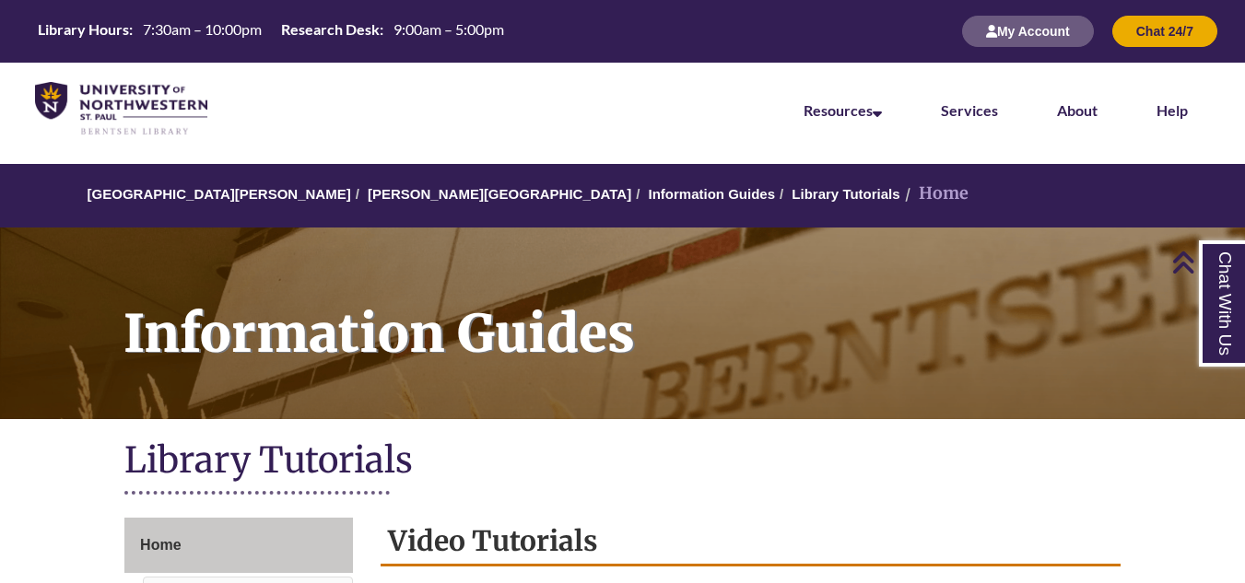 The width and height of the screenshot is (1245, 583). Describe the element at coordinates (622, 462) in the screenshot. I see `h1: Library Tutorials` at that location.